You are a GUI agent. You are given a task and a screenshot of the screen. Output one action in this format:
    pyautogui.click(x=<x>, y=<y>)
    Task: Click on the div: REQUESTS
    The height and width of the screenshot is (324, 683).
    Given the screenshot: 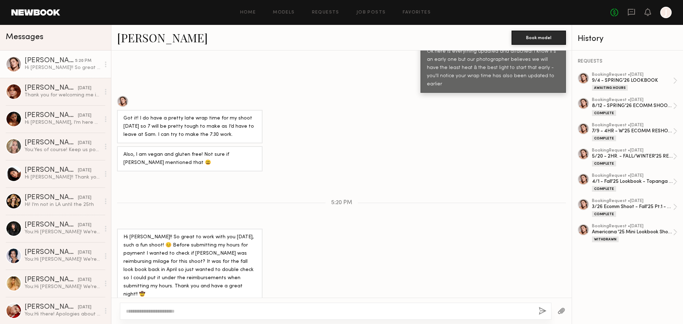 What is the action you would take?
    pyautogui.click(x=627, y=62)
    